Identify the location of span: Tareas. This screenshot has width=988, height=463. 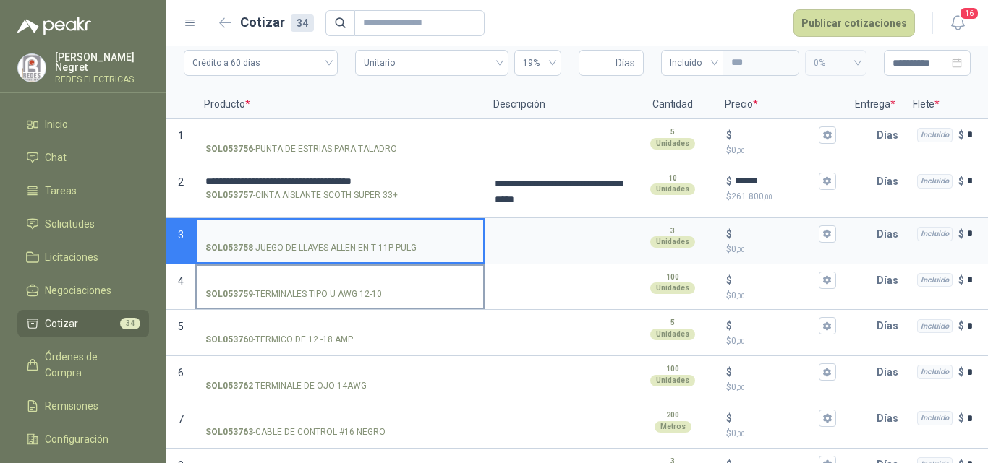
(61, 191).